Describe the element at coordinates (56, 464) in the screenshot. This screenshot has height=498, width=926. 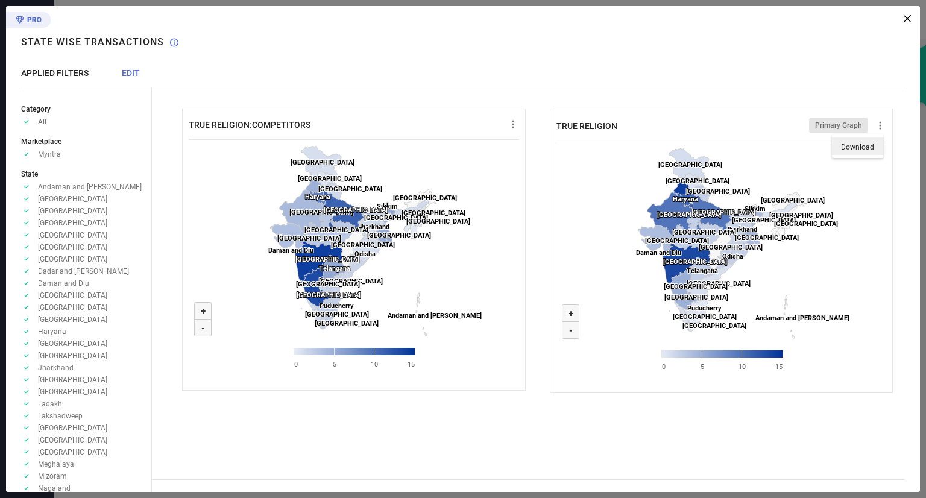
I see `span: Meghalaya` at that location.